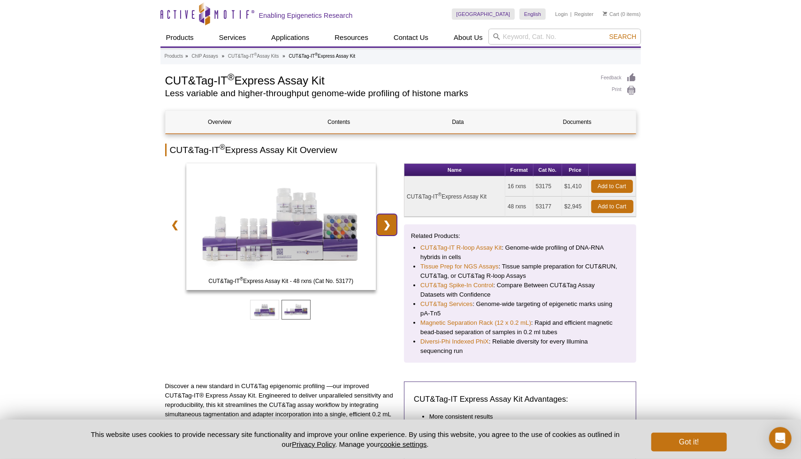  What do you see at coordinates (290, 38) in the screenshot?
I see `a: Applications` at bounding box center [290, 38].